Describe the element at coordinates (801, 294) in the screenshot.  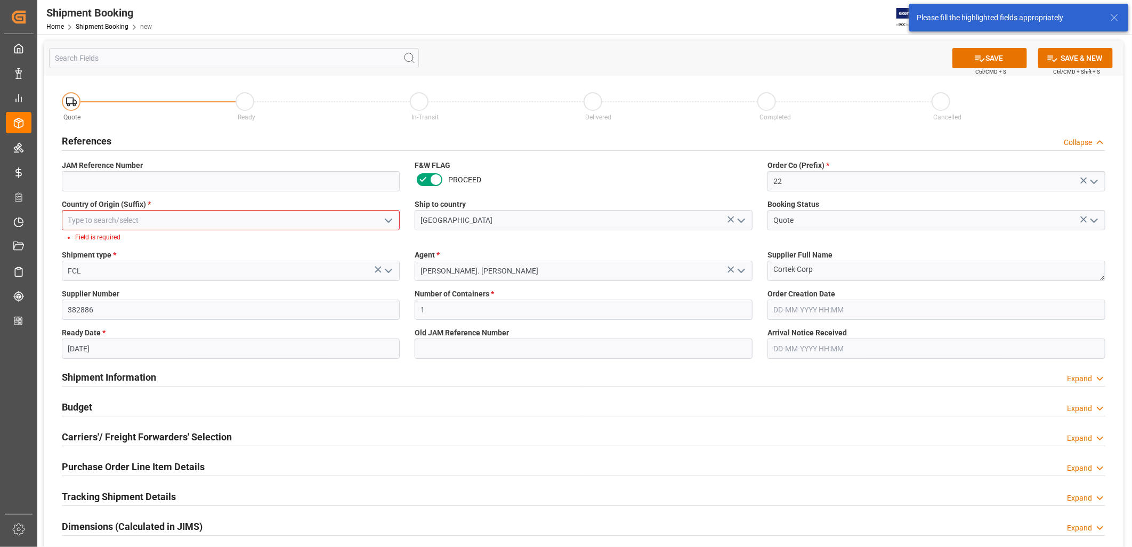
I see `span: Order Creation Date` at that location.